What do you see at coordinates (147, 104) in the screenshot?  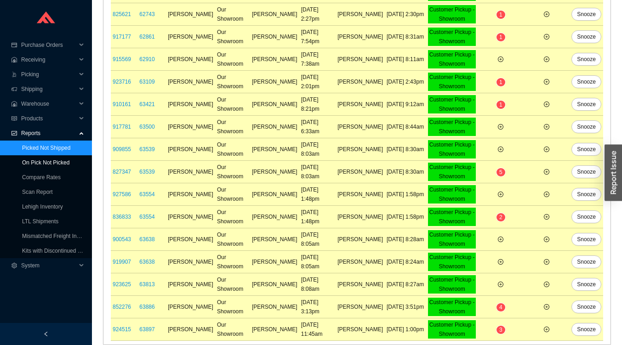 I see `a: 63421` at bounding box center [147, 104].